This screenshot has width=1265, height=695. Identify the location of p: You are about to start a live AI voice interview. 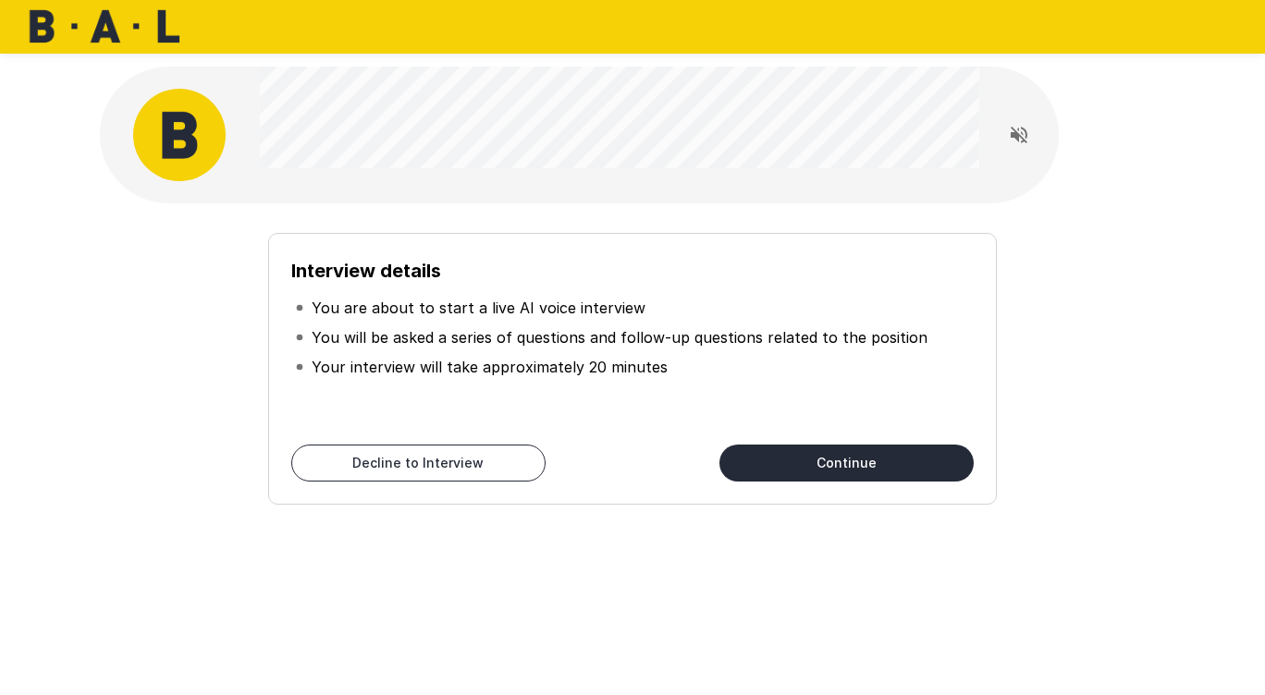
(478, 308).